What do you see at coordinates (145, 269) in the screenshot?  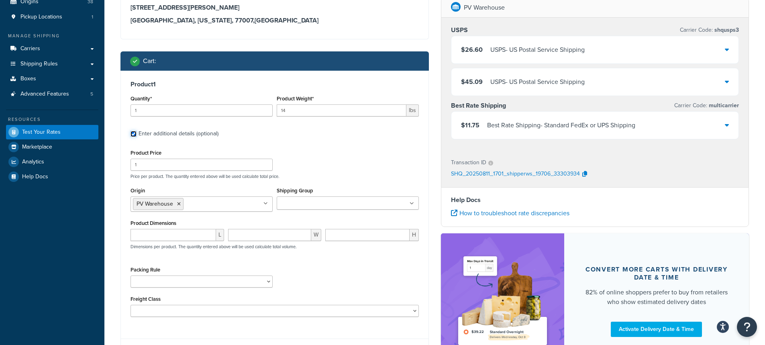 I see `label: Packing Rule` at bounding box center [145, 269].